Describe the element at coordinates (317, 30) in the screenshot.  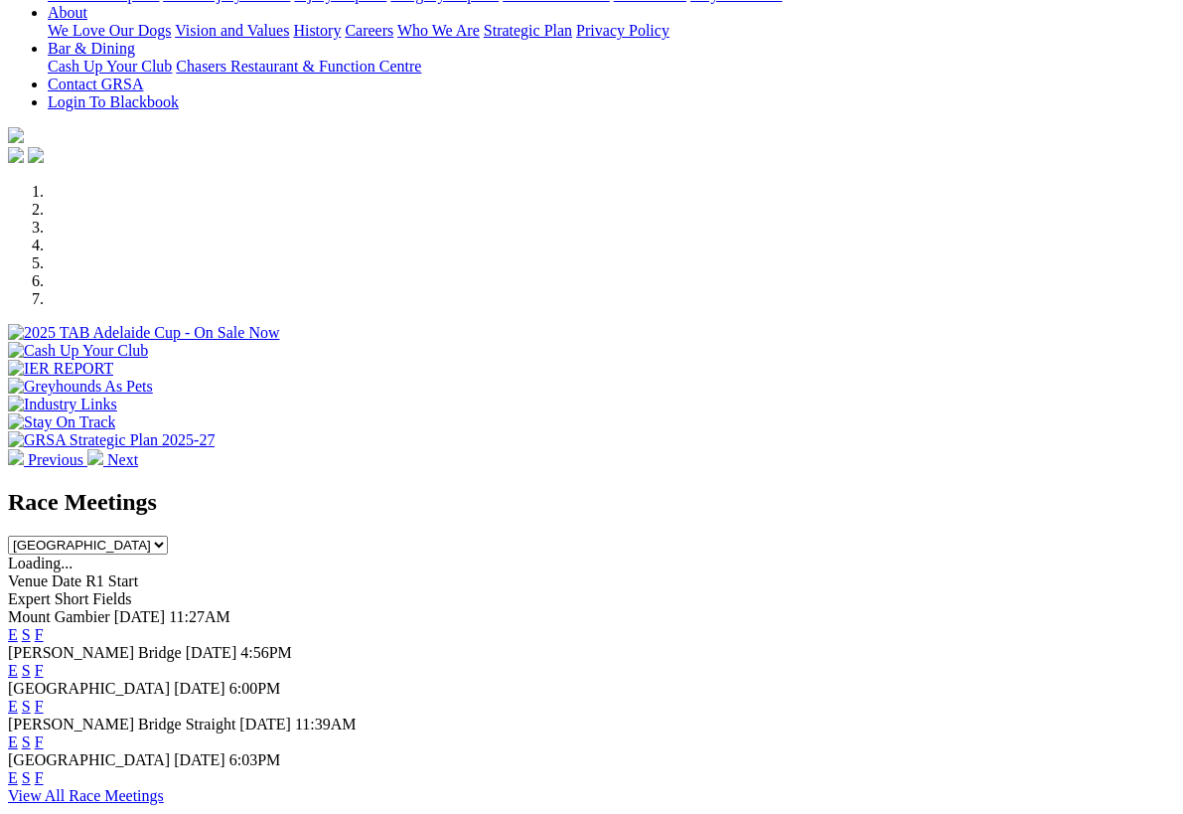
I see `a: History` at that location.